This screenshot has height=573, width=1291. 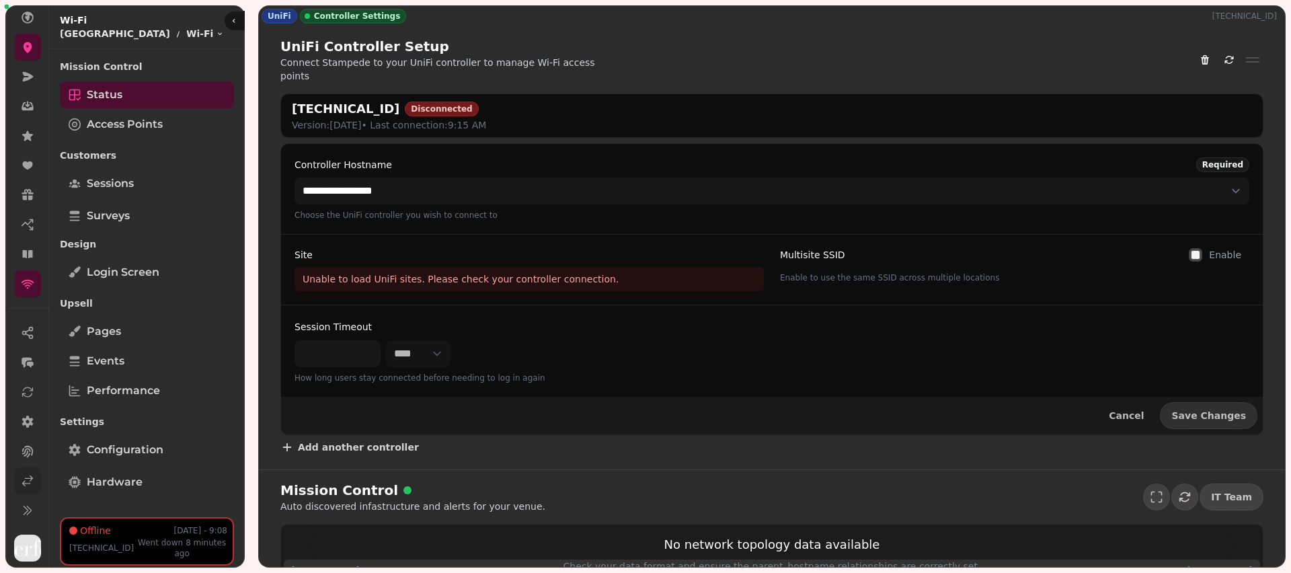 I want to click on label: Session Timeout, so click(x=333, y=327).